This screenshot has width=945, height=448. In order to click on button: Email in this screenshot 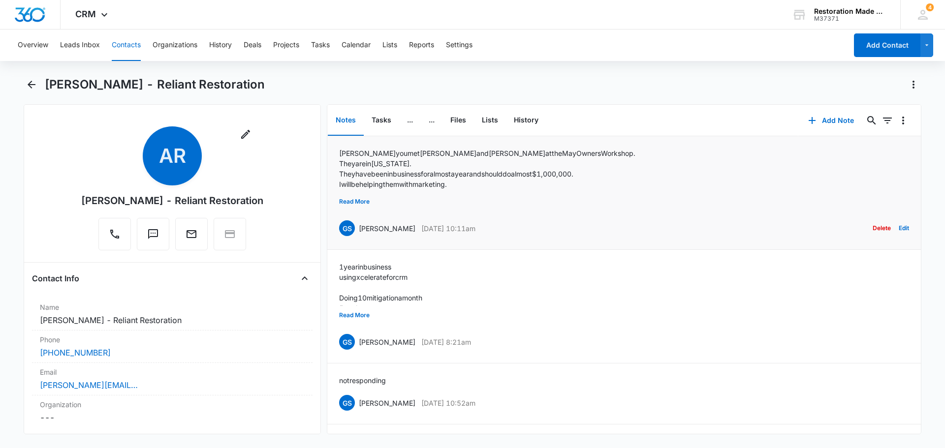, I will do `click(191, 234)`.